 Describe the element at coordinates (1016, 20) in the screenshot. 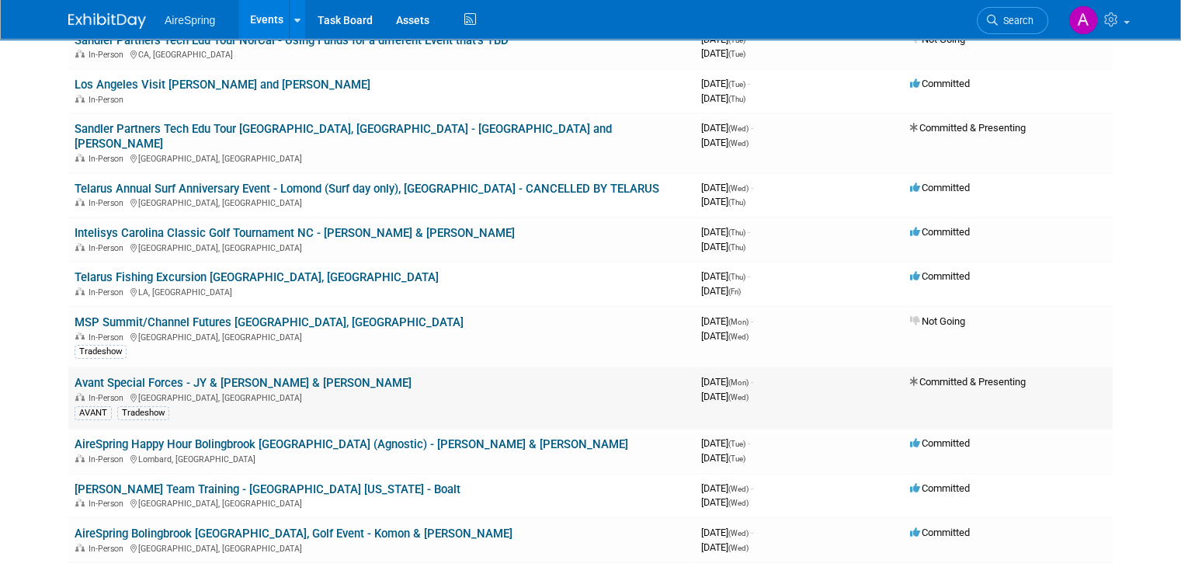

I see `span: Search` at that location.